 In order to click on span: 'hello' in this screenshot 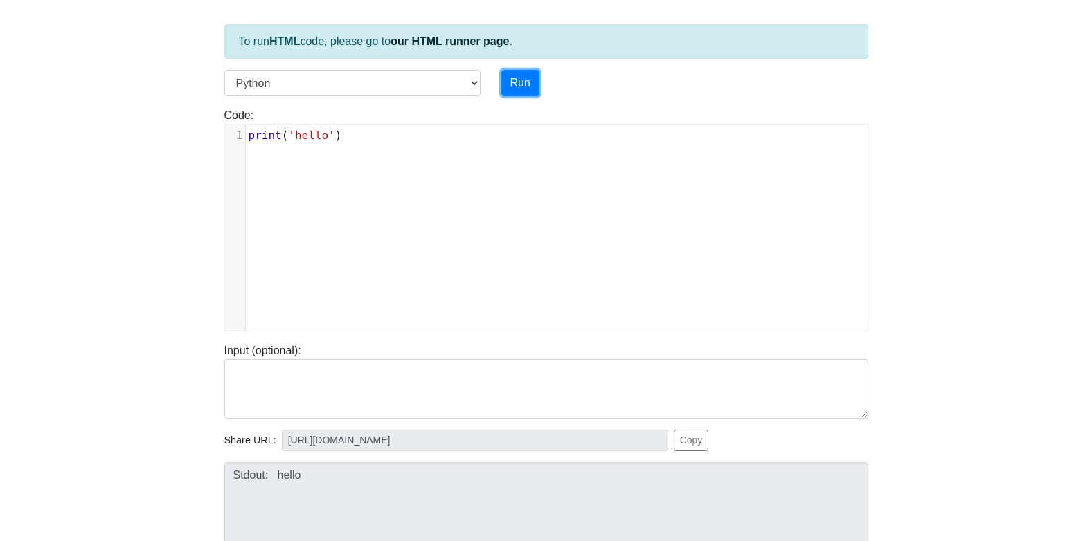, I will do `click(311, 135)`.